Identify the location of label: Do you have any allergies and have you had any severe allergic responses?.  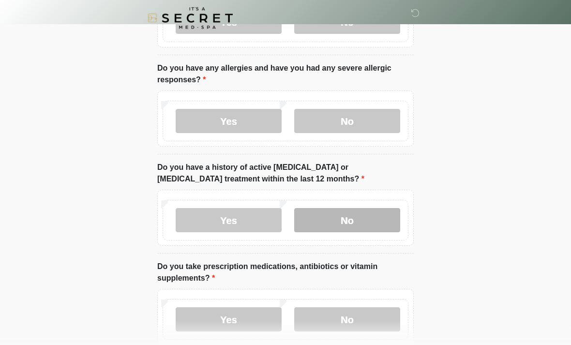
(286, 75).